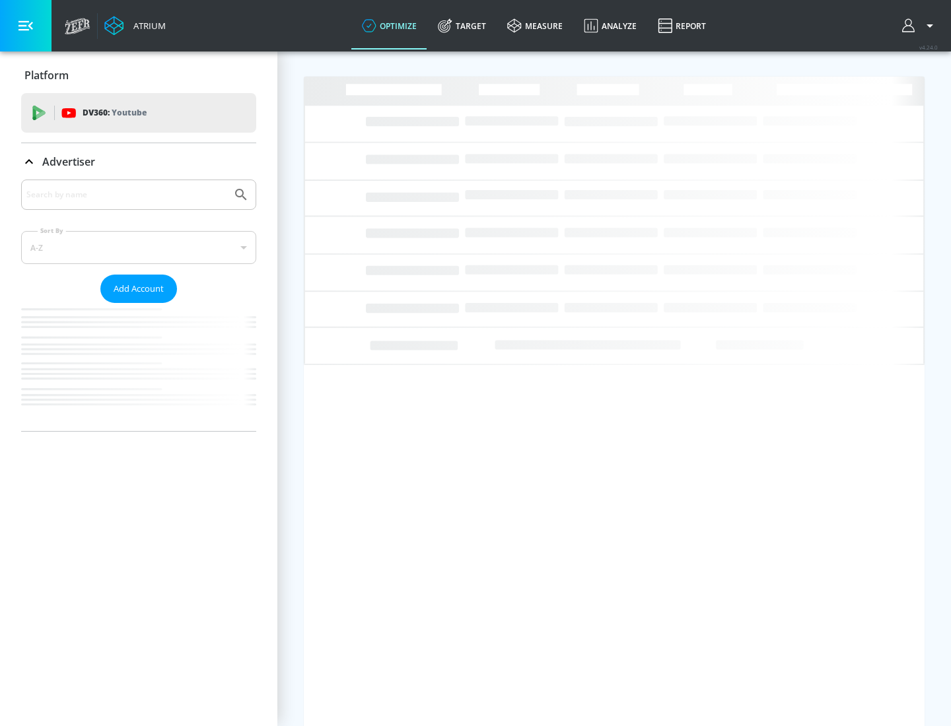 This screenshot has height=726, width=951. I want to click on a: optimize, so click(389, 26).